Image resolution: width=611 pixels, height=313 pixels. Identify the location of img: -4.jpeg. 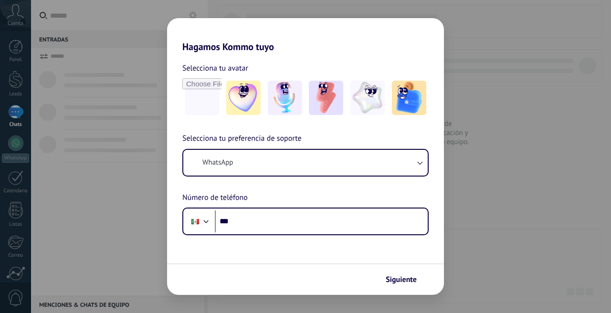
(368, 98).